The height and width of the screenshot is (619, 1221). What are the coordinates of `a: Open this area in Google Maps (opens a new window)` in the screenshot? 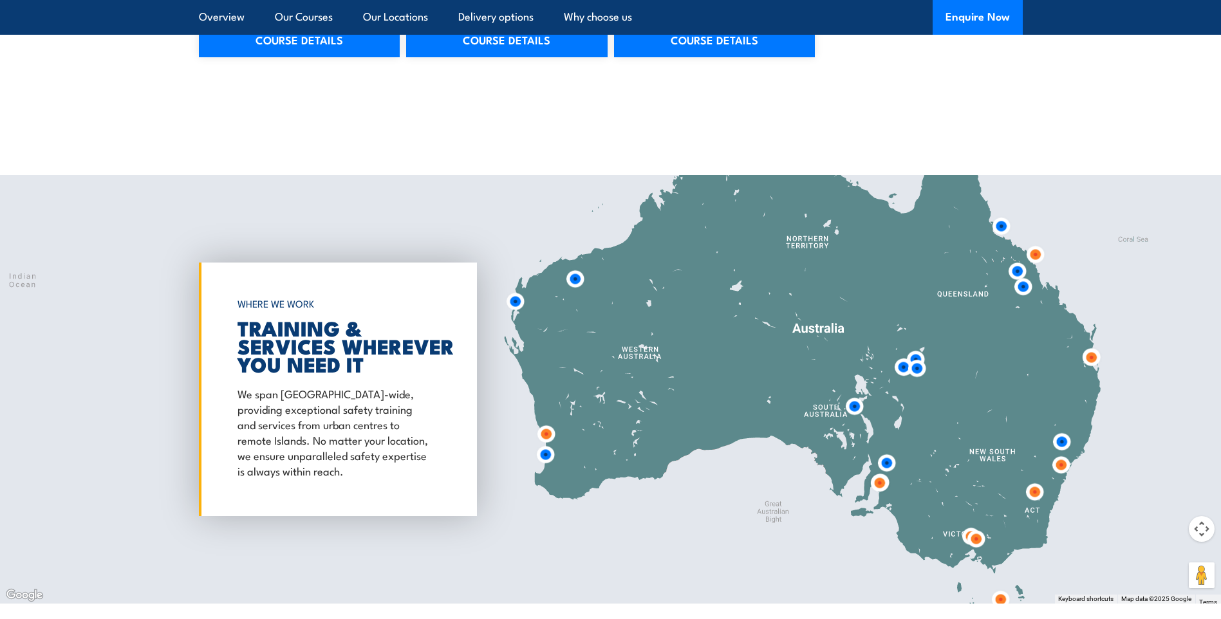 It's located at (24, 595).